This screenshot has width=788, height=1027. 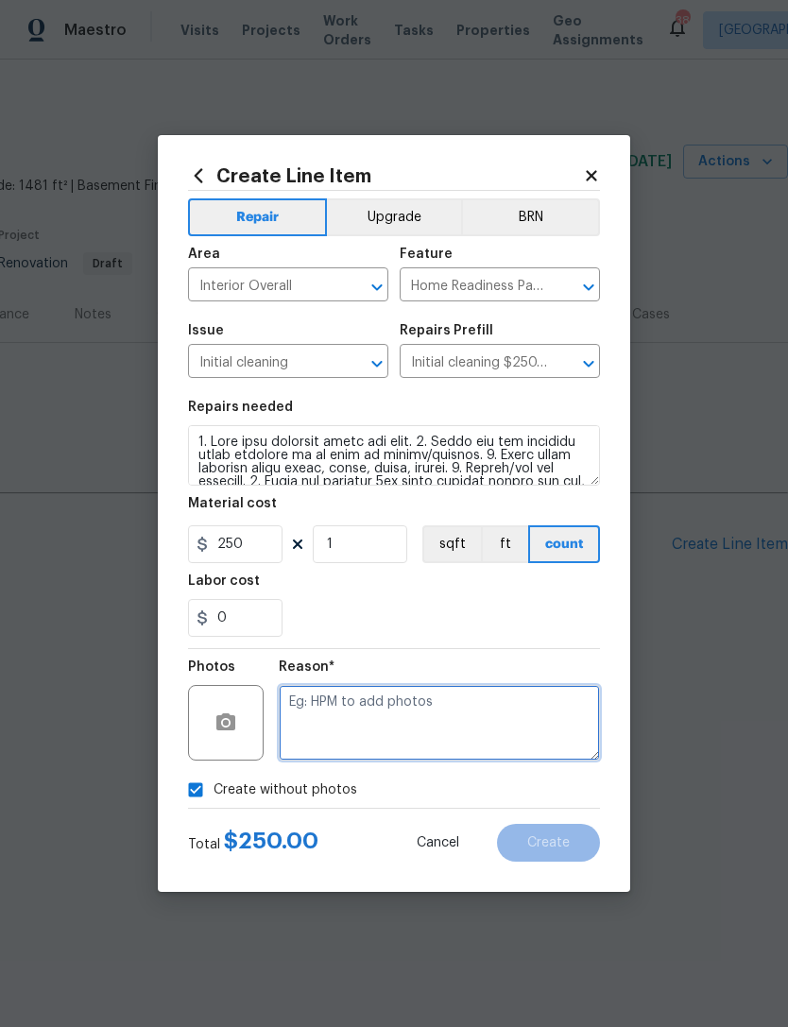 What do you see at coordinates (452, 544) in the screenshot?
I see `button: sqft` at bounding box center [452, 544].